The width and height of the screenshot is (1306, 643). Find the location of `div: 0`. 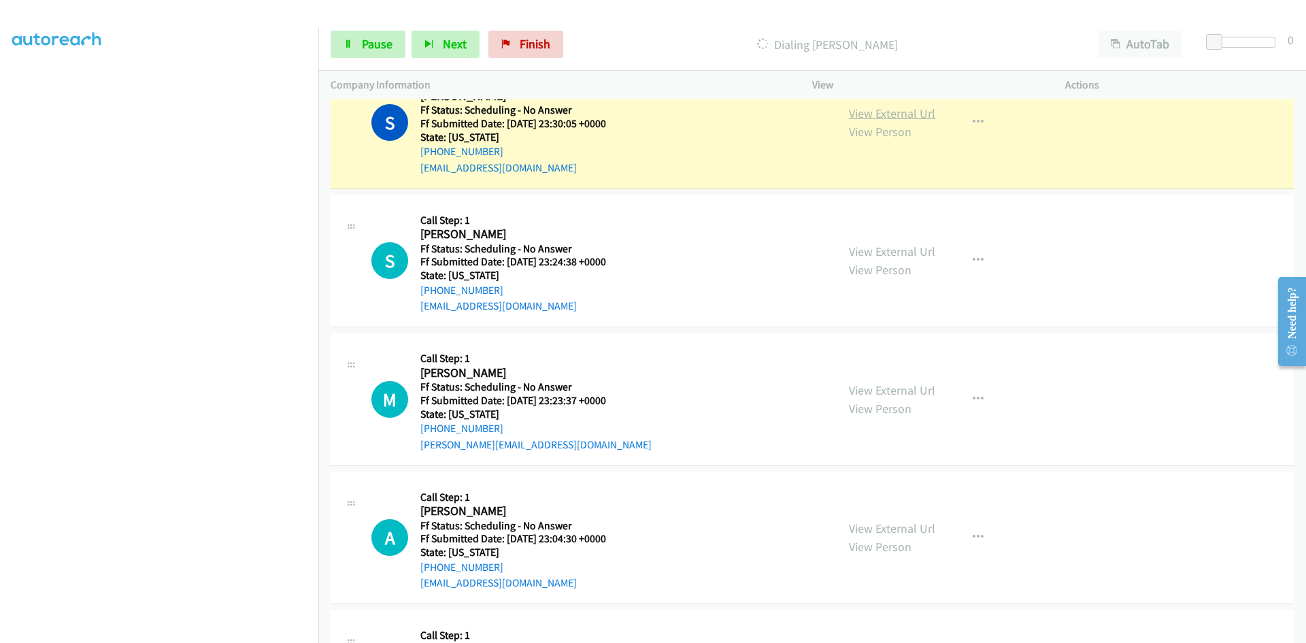

div: 0 is located at coordinates (1291, 39).